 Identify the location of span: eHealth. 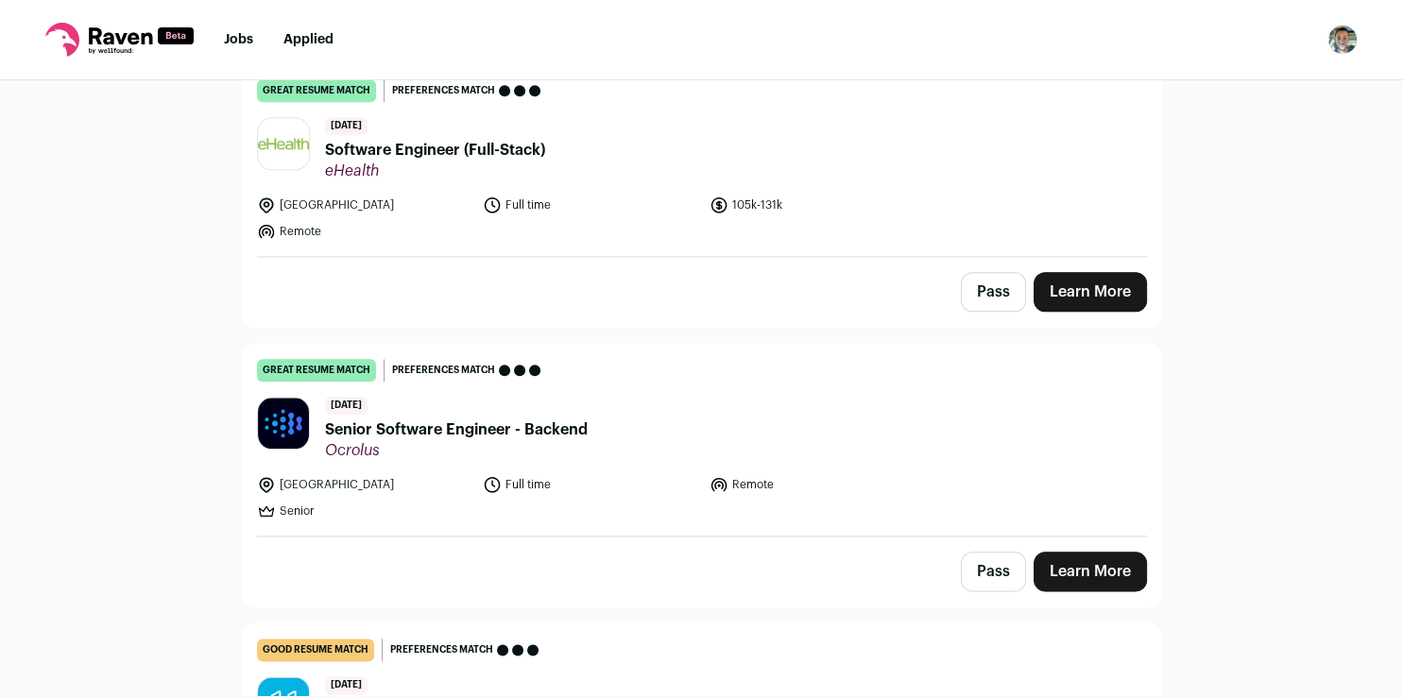
(434, 171).